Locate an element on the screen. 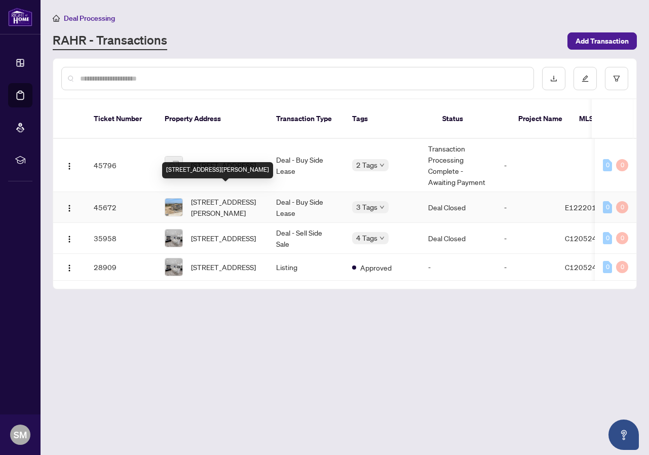 The width and height of the screenshot is (649, 455). span: Add Transaction is located at coordinates (602, 41).